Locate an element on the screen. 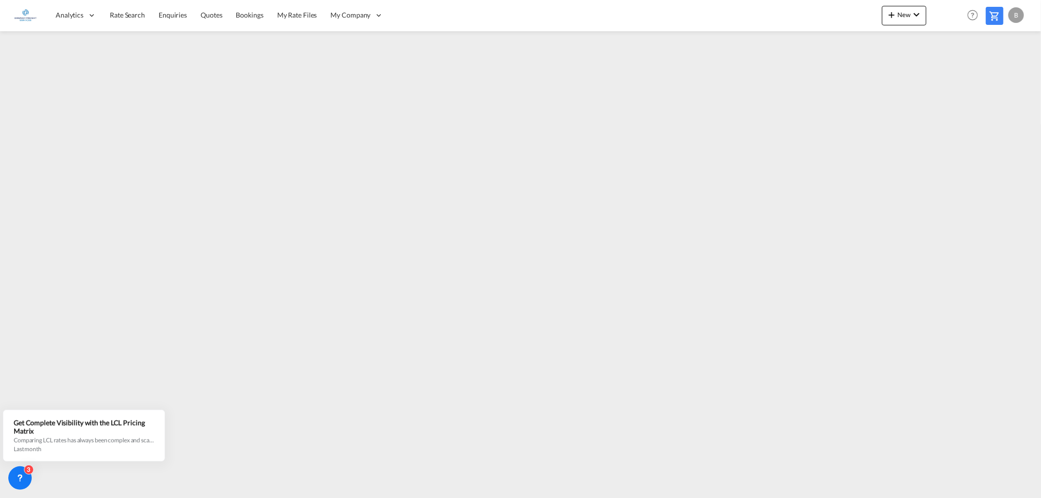  span: My Company is located at coordinates (351, 15).